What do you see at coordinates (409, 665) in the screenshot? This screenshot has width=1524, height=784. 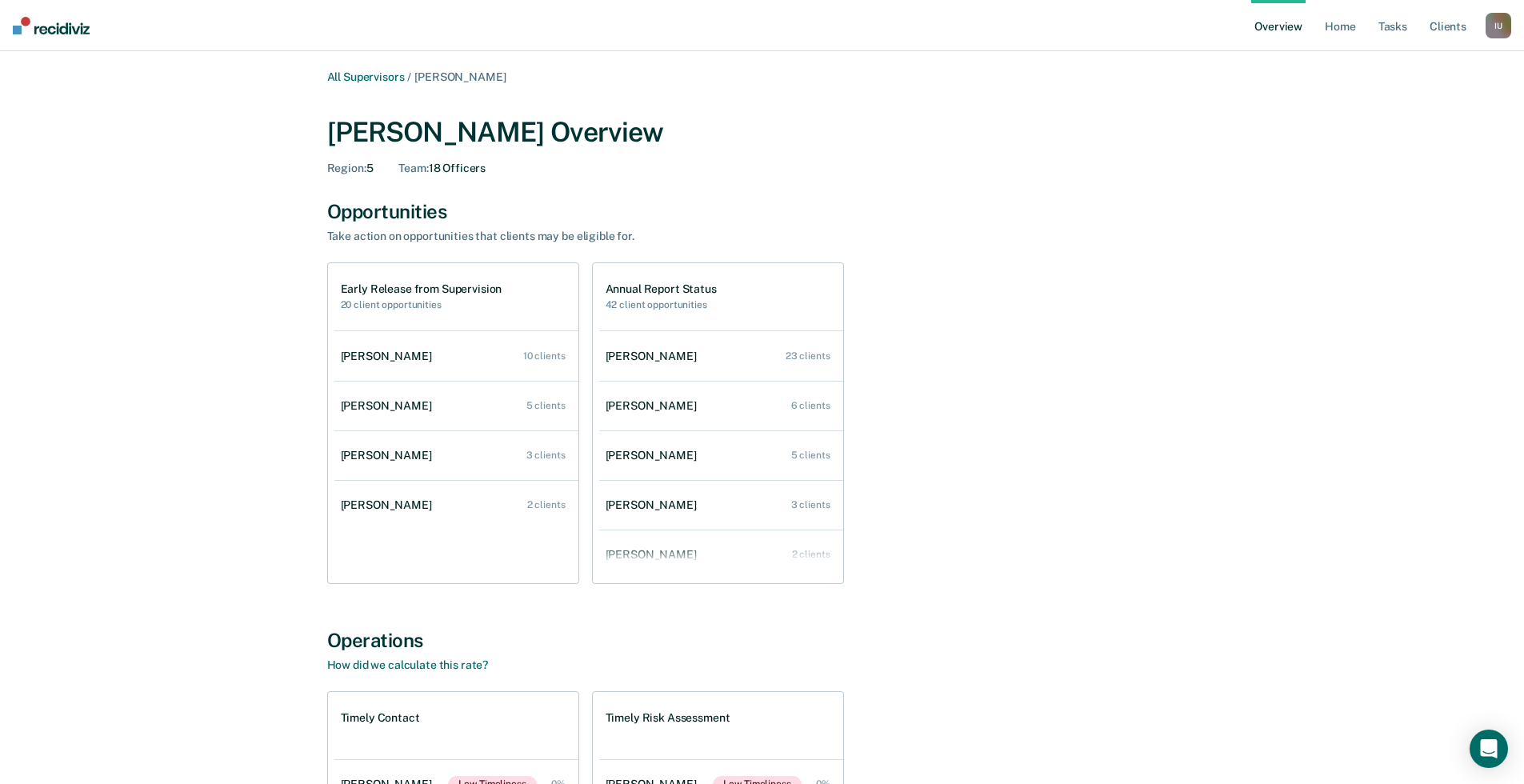 I see `a: How did we calculate this rate?` at bounding box center [409, 665].